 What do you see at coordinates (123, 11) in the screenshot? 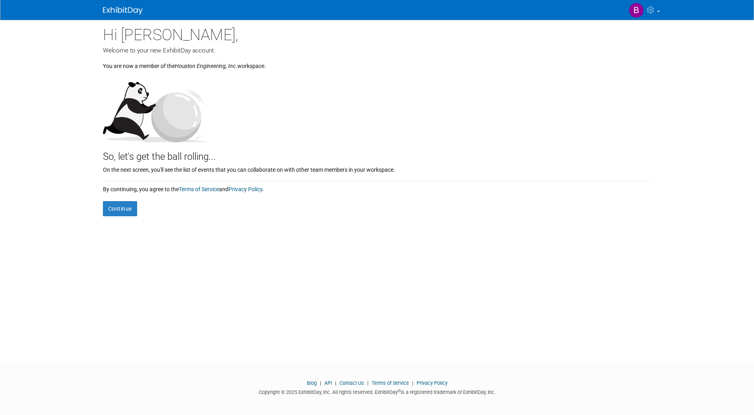
I see `img: ExhibitDay` at bounding box center [123, 11].